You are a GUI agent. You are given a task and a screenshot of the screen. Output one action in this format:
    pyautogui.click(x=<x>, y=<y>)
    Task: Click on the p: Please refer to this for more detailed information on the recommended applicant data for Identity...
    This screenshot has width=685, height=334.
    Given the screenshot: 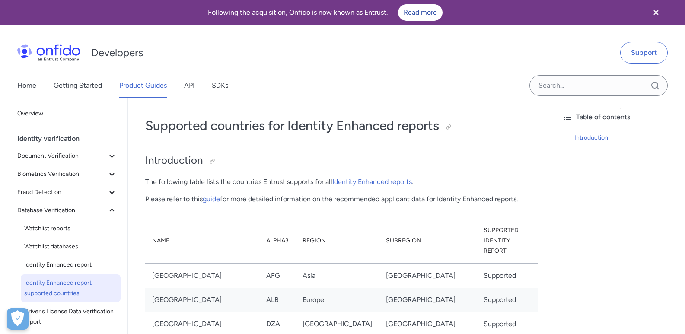 What is the action you would take?
    pyautogui.click(x=341, y=199)
    